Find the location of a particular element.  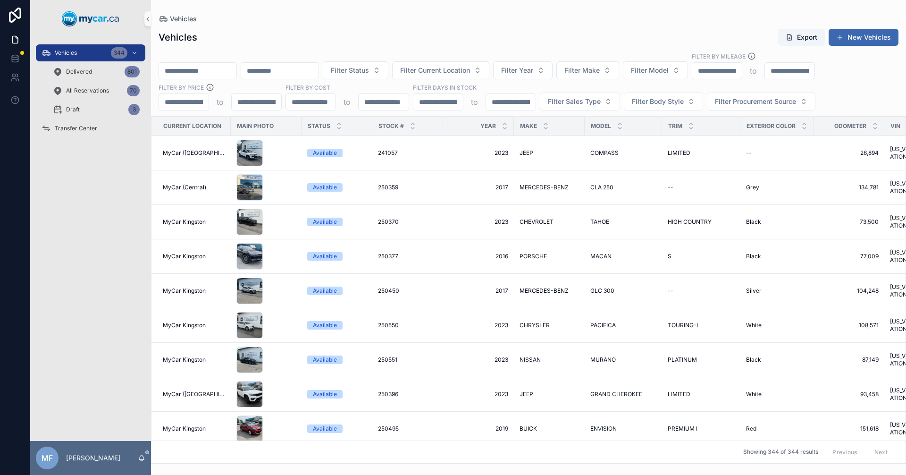

label: Filter By Mileage is located at coordinates (719, 56).